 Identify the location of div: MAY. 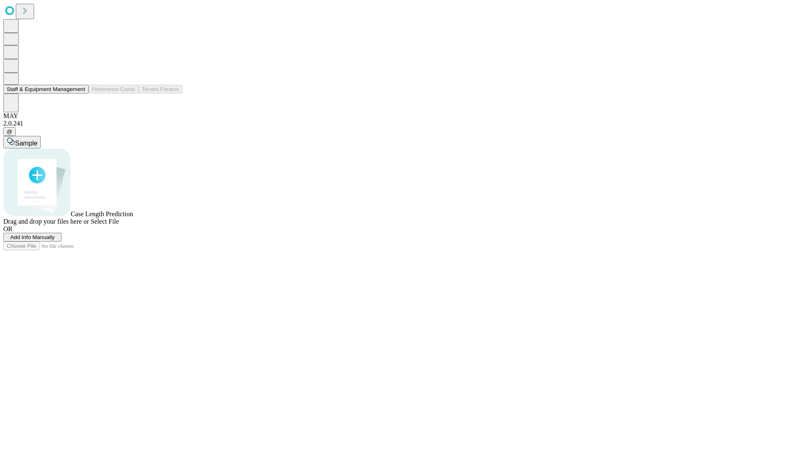
(399, 116).